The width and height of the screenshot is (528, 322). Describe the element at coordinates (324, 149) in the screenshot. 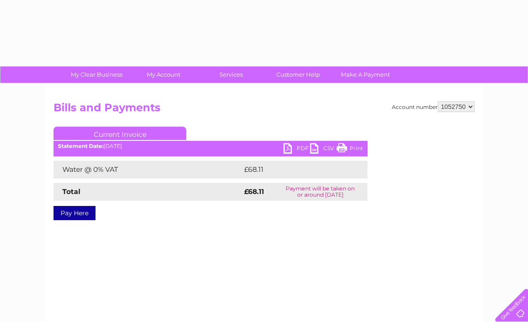

I see `a: CSV` at that location.